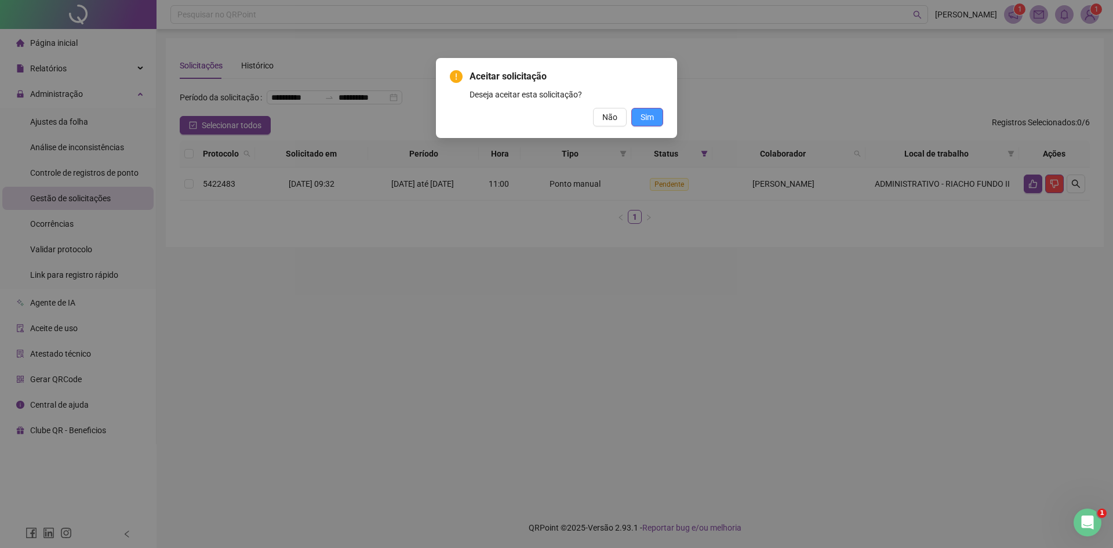 This screenshot has height=548, width=1113. Describe the element at coordinates (610, 117) in the screenshot. I see `button: Não` at that location.